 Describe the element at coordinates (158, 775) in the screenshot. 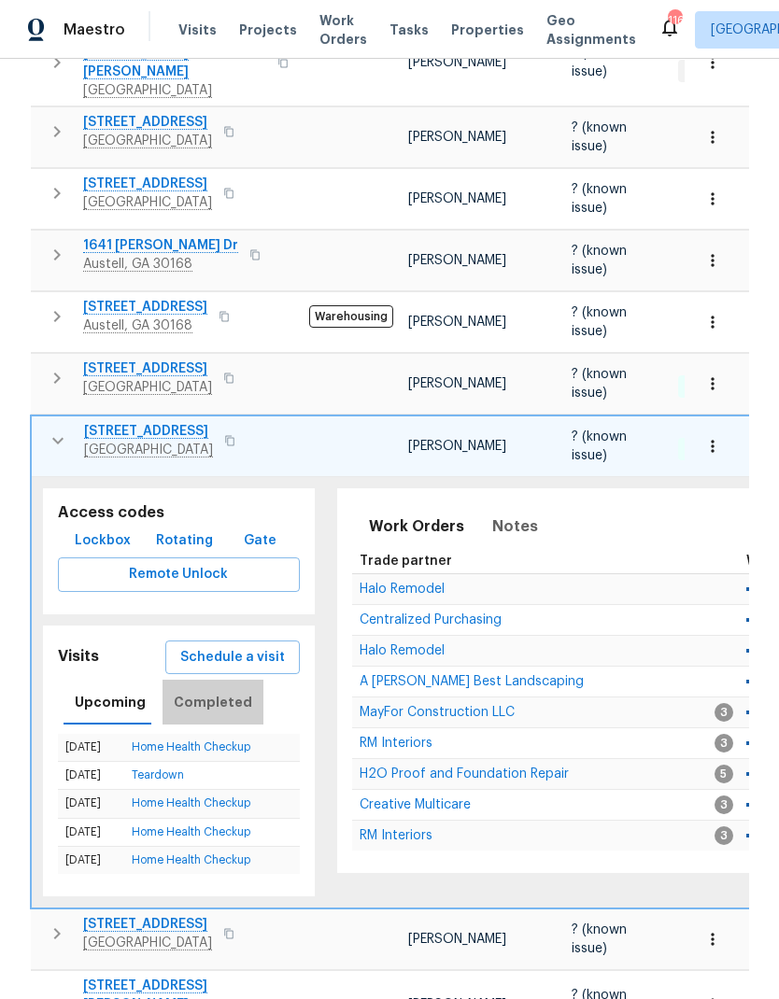

I see `a: Teardown` at that location.